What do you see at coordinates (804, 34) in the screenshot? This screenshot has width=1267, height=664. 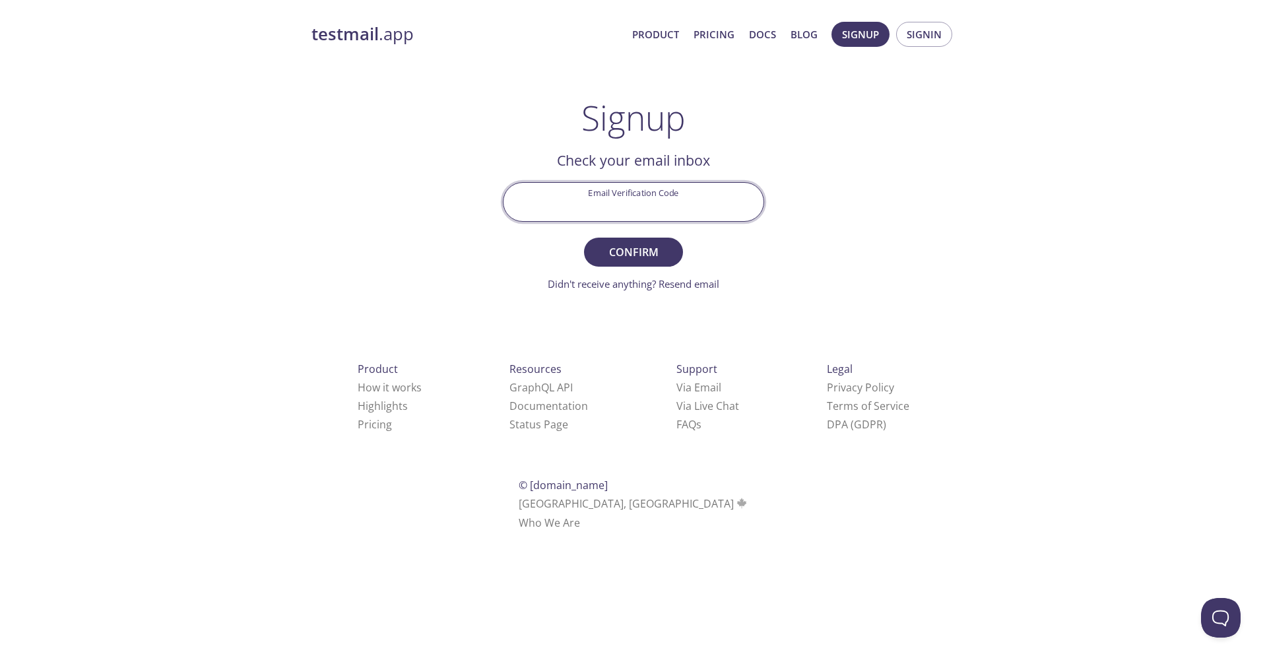 I see `a: Blog` at bounding box center [804, 34].